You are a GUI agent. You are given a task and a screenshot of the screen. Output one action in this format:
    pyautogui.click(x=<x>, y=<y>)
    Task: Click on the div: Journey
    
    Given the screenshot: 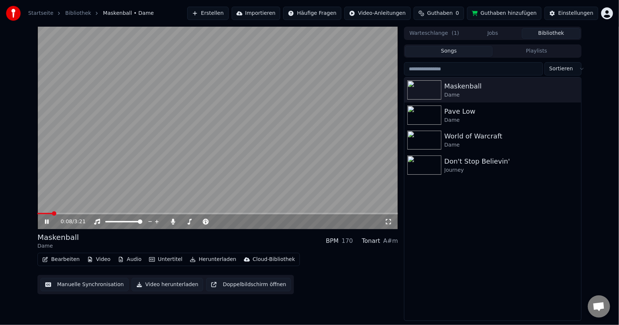 What is the action you would take?
    pyautogui.click(x=511, y=171)
    